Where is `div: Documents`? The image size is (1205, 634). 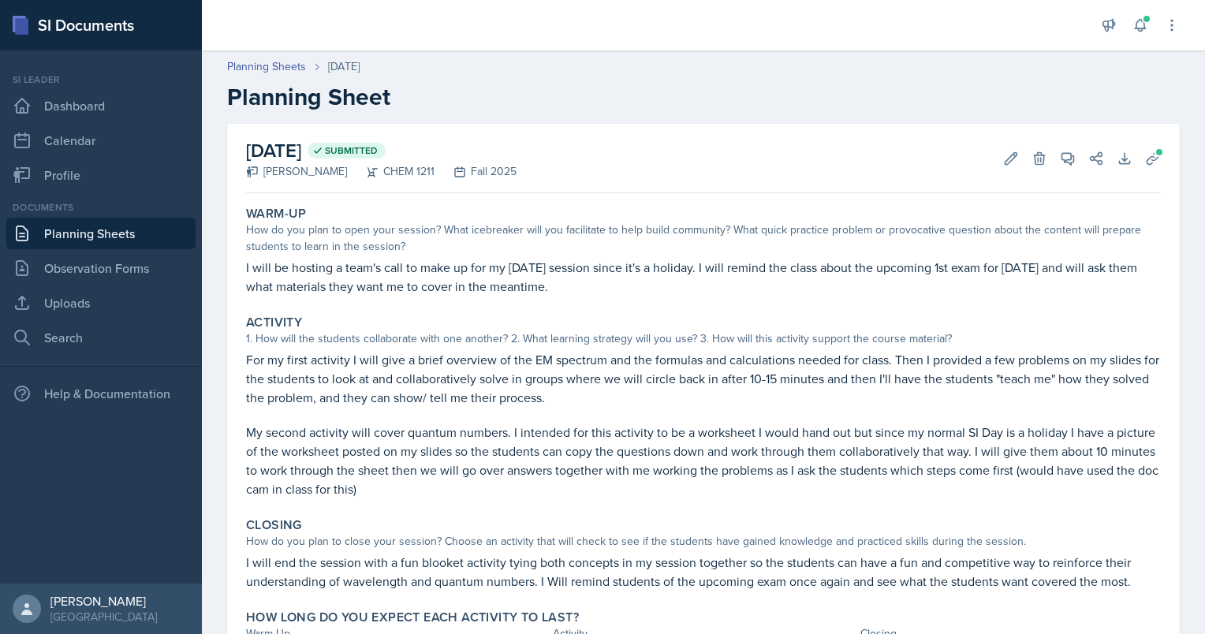
div: Documents is located at coordinates (101, 207).